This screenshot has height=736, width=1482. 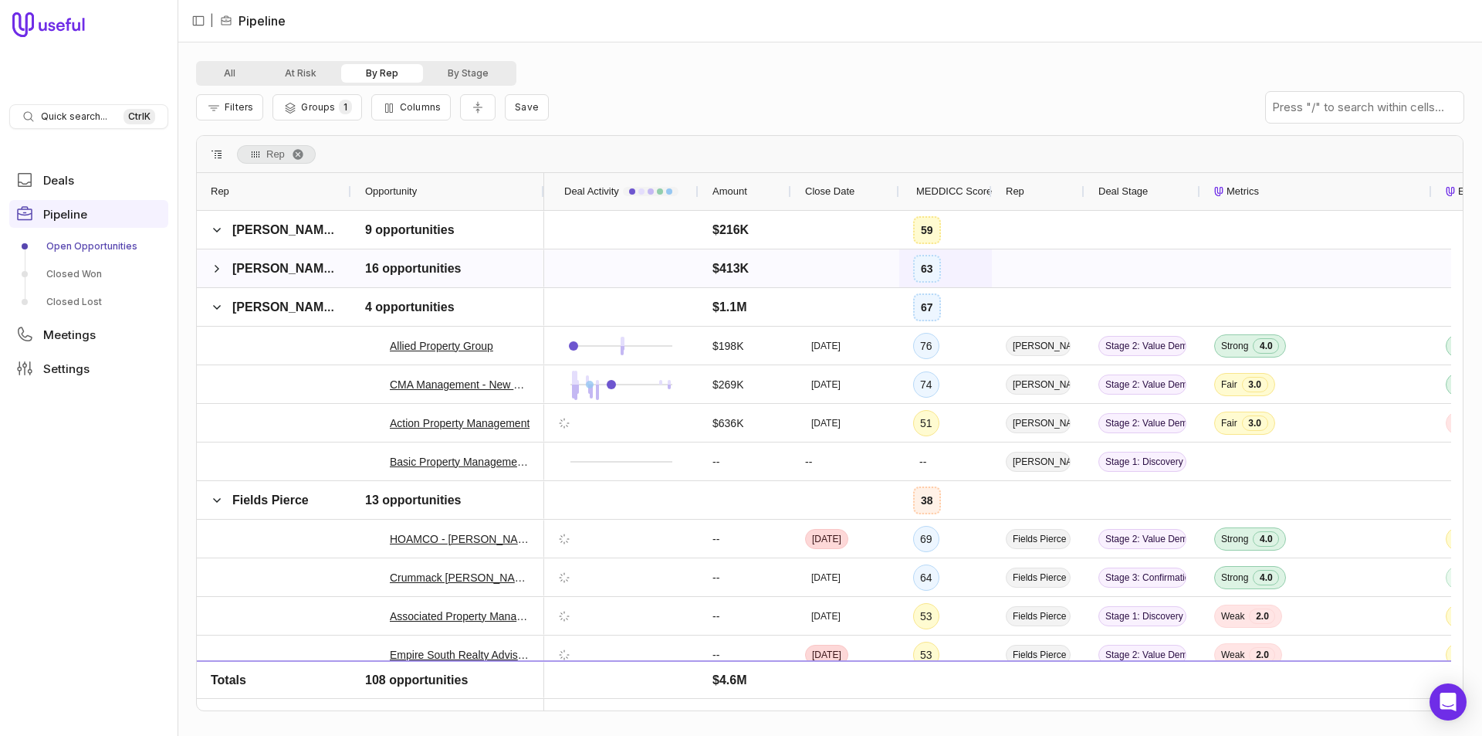 What do you see at coordinates (527, 107) in the screenshot?
I see `button: Create a new saved view` at bounding box center [527, 107].